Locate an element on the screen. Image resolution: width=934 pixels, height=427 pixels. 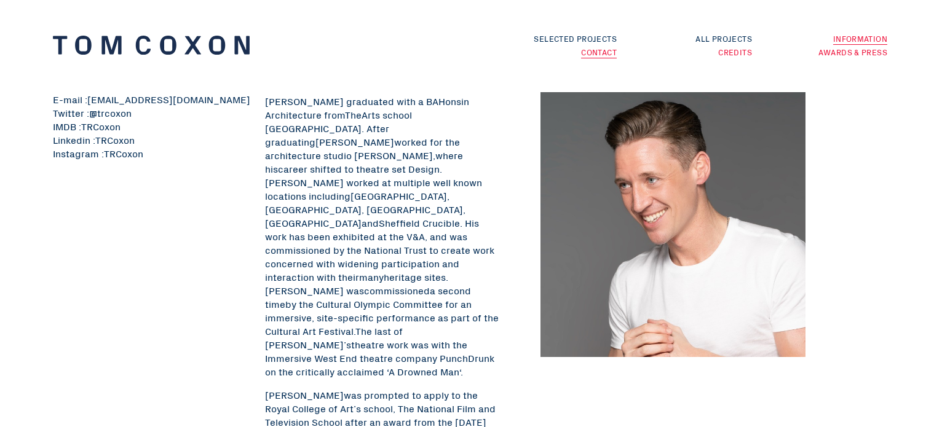
span: theatre work was with the Immersive West End theatre company PunchDrunk on the critically ac is located at coordinates (379, 358).